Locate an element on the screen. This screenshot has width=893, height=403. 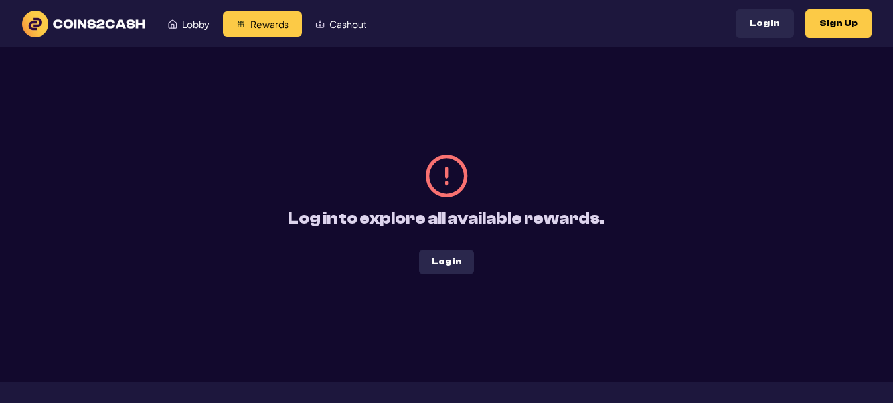
span: Lobby is located at coordinates (196, 24).